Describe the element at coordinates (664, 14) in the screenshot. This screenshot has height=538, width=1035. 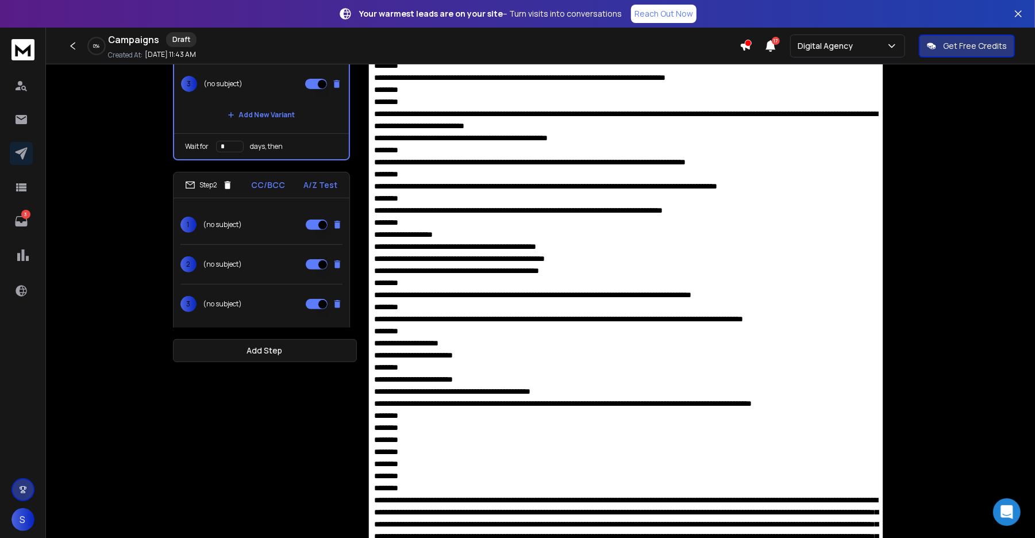
I see `p: Reach Out Now` at that location.